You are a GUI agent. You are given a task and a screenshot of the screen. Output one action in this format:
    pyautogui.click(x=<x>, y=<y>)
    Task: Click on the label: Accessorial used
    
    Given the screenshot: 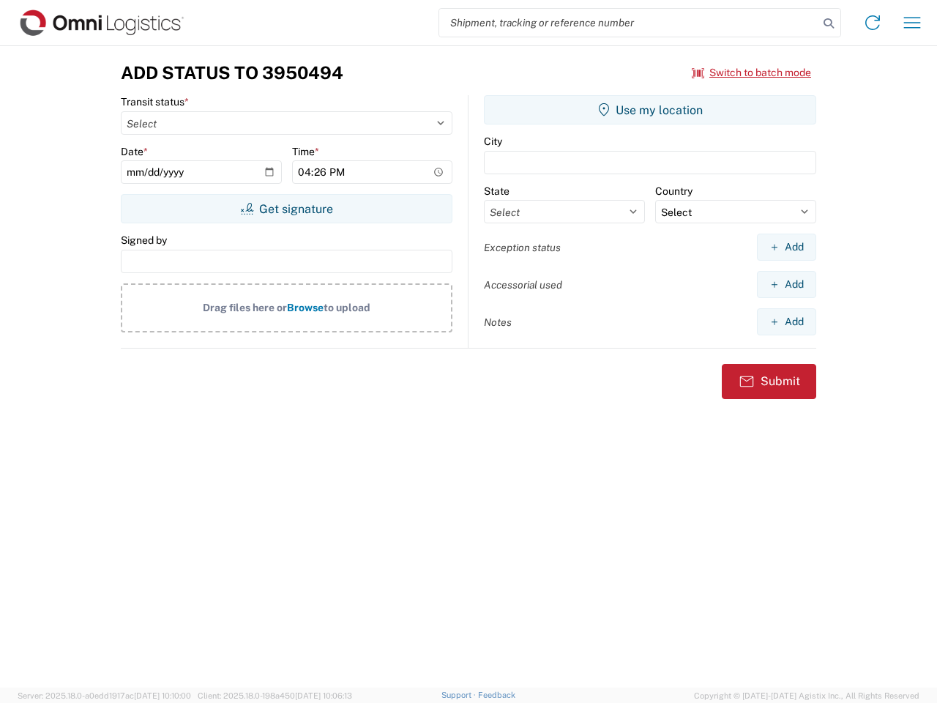 What is the action you would take?
    pyautogui.click(x=523, y=285)
    